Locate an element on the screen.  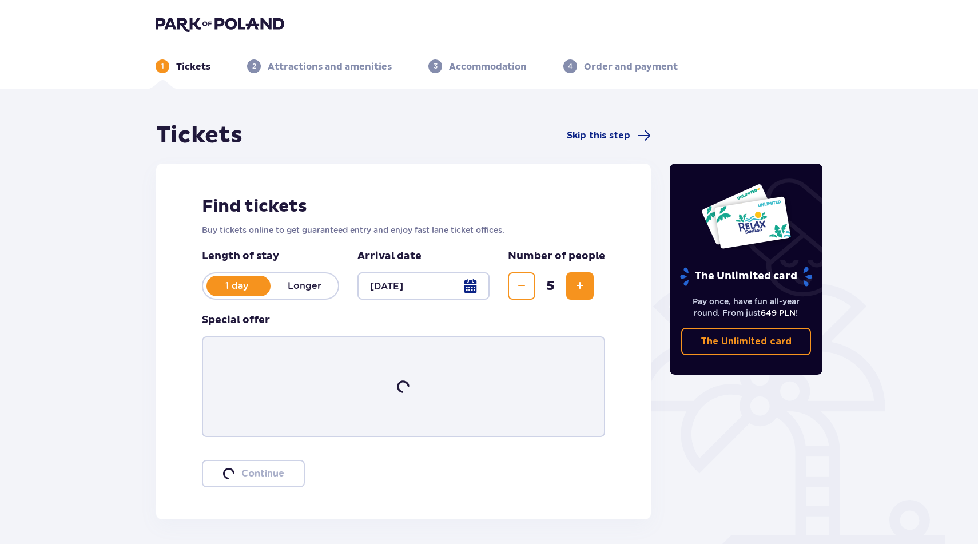
p: Length of stay is located at coordinates (270, 256).